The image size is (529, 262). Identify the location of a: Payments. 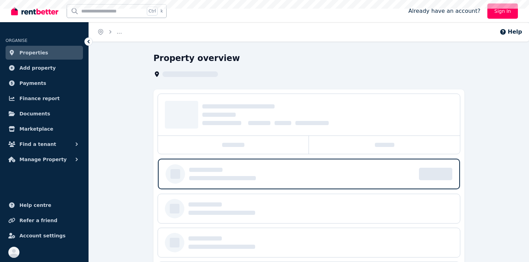
(44, 83).